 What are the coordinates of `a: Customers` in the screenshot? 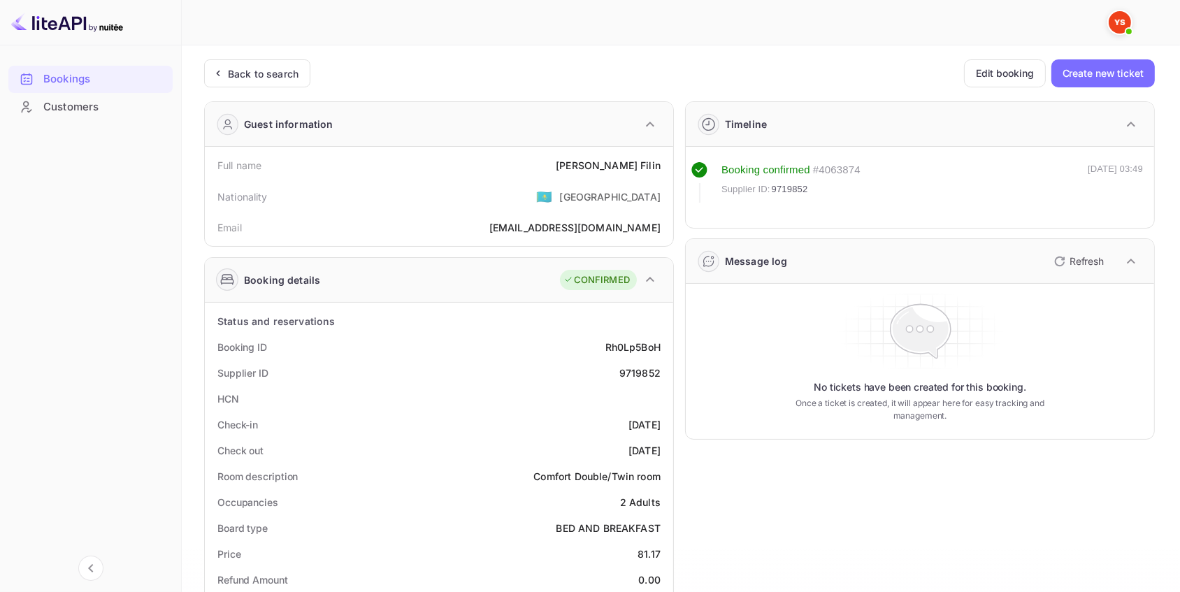 It's located at (90, 106).